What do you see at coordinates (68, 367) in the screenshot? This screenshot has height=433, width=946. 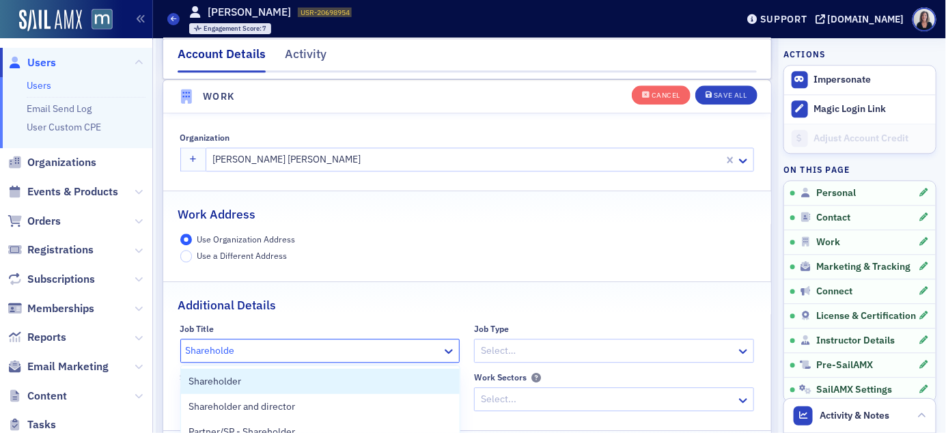 I see `span: Email Marketing` at bounding box center [68, 367].